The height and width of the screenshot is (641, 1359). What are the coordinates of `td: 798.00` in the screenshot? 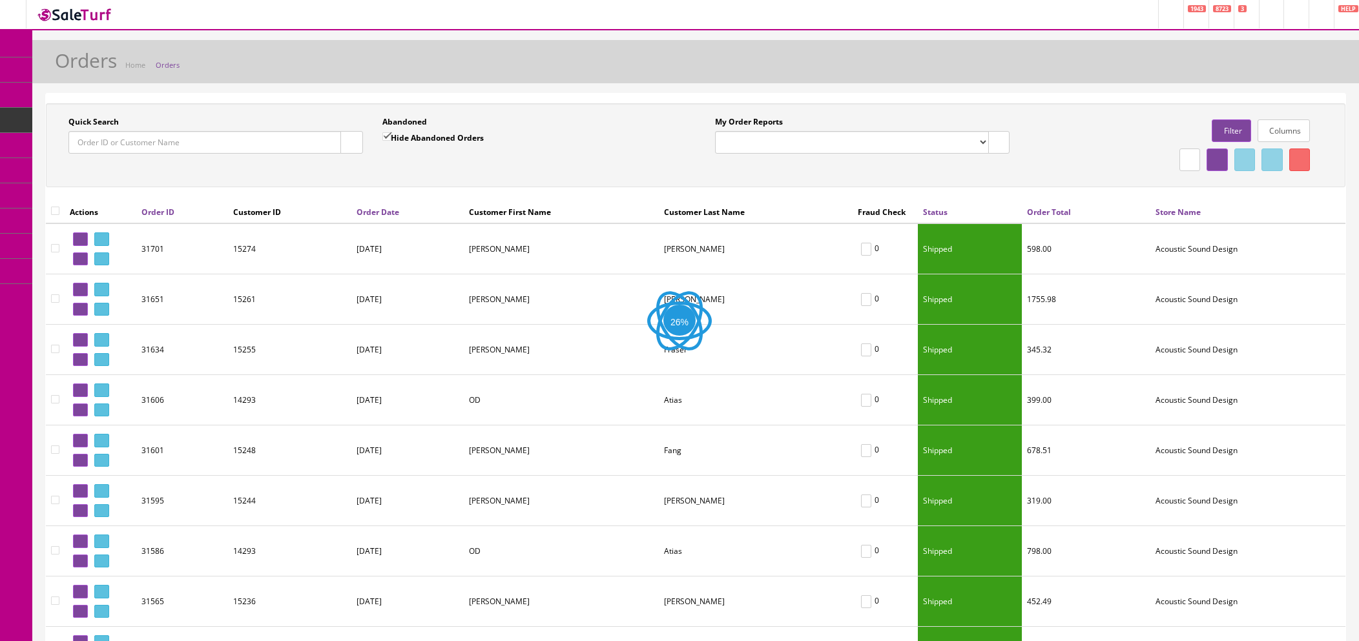 It's located at (1086, 552).